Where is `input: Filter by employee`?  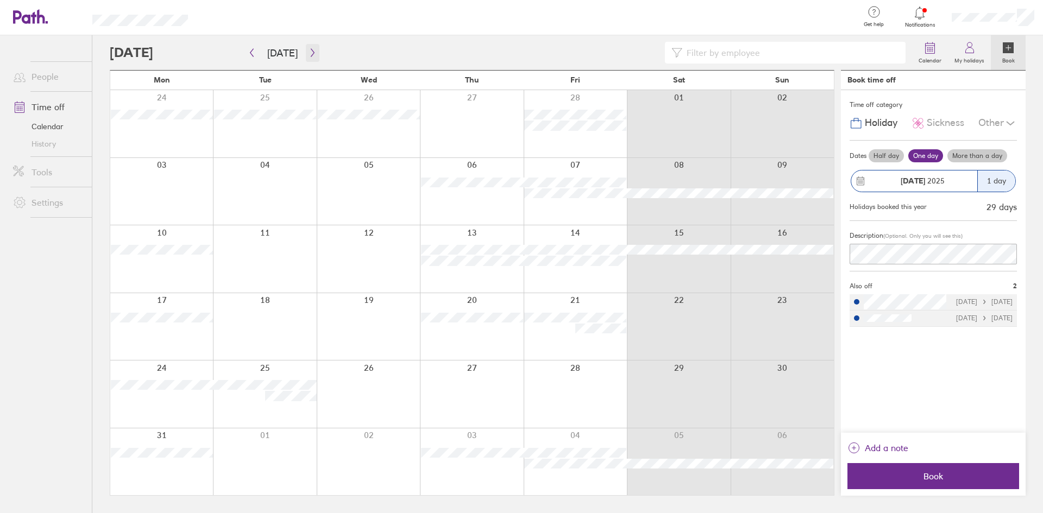 input: Filter by employee is located at coordinates (791, 53).